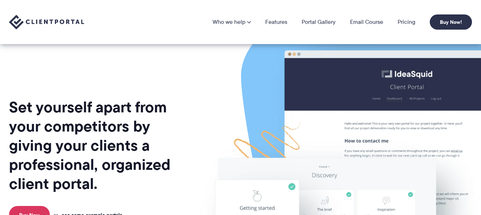  Describe the element at coordinates (451, 22) in the screenshot. I see `a: Buy Now!` at that location.